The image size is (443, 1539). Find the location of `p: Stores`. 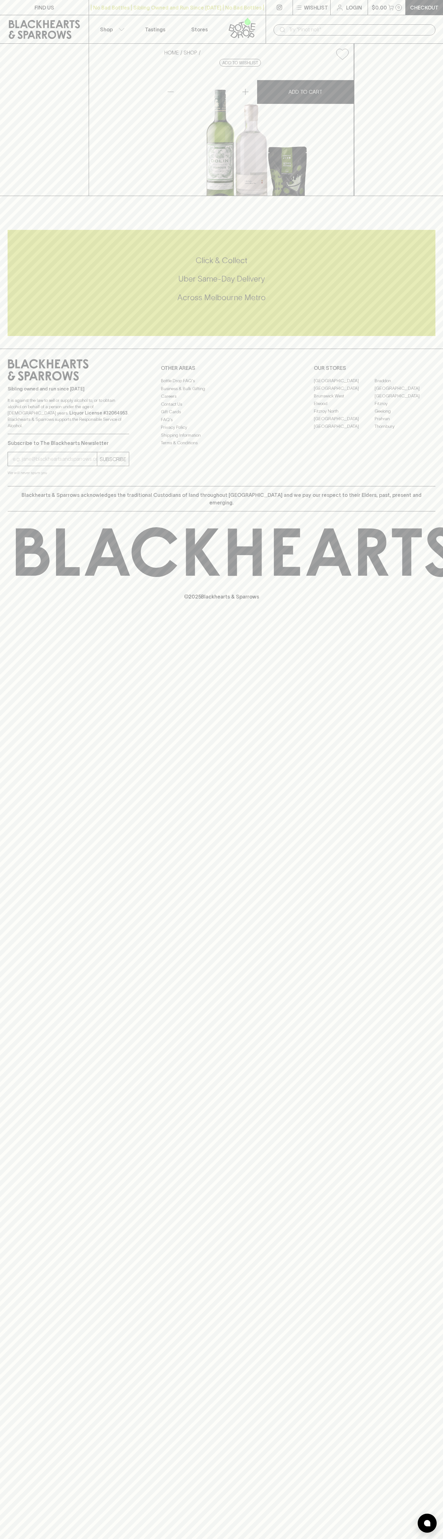

p: Stores is located at coordinates (199, 29).